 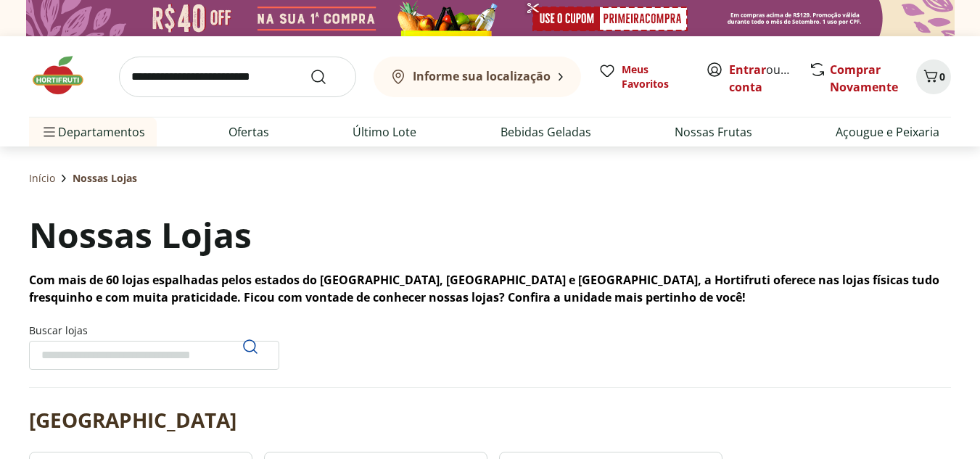 I want to click on a: Comprar Novamente, so click(x=864, y=78).